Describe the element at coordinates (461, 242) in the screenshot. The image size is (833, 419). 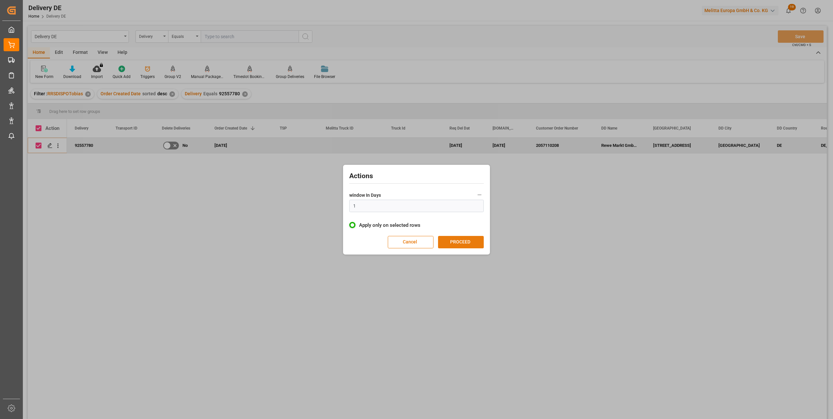
I see `button: PROCEED` at that location.